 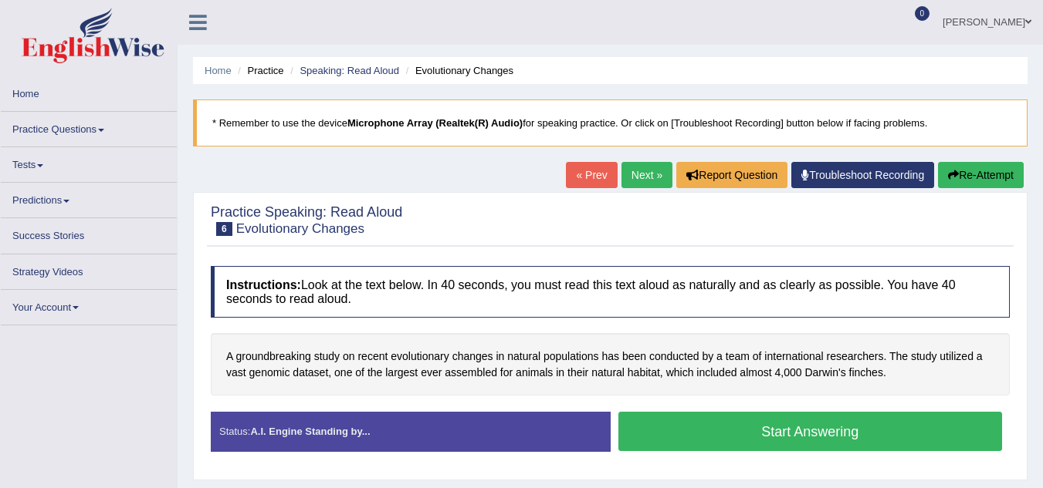 What do you see at coordinates (458, 70) in the screenshot?
I see `li: Evolutionary Changes` at bounding box center [458, 70].